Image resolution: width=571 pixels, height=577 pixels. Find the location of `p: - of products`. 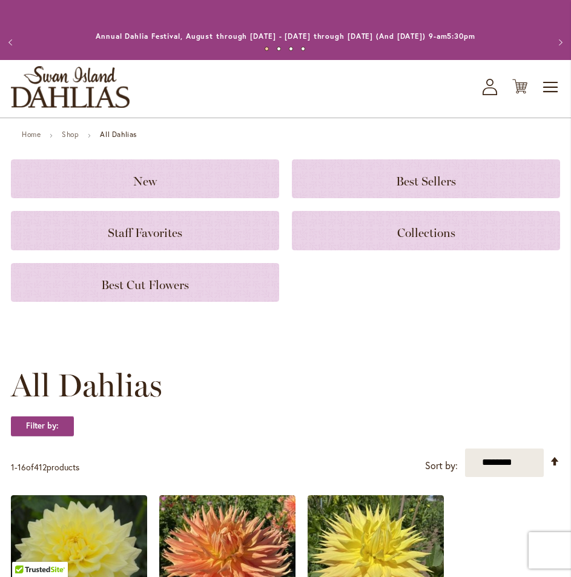

p: - of products is located at coordinates (45, 467).